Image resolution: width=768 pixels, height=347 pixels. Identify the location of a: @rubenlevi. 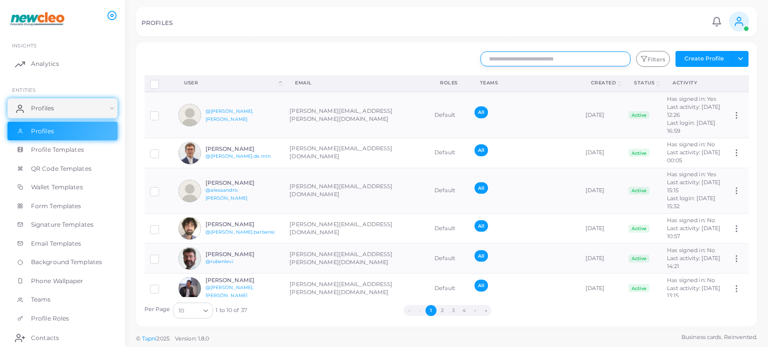
(219, 261).